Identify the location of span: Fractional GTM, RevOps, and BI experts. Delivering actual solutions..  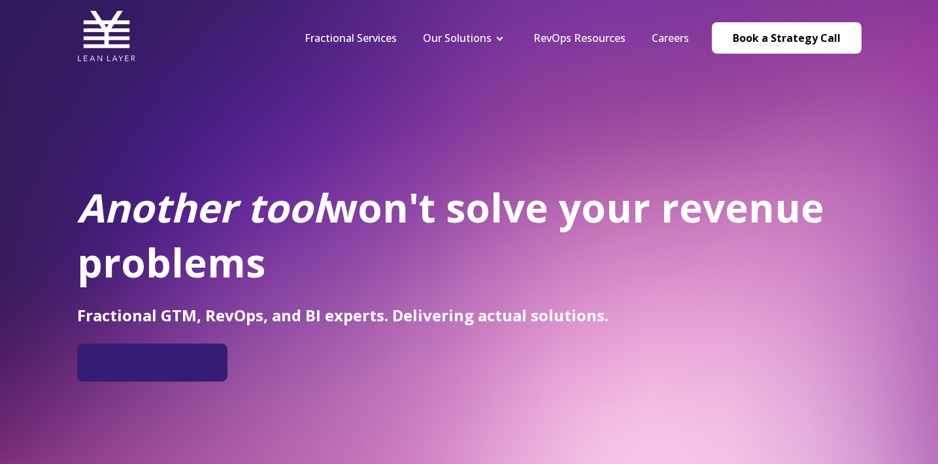
(343, 315).